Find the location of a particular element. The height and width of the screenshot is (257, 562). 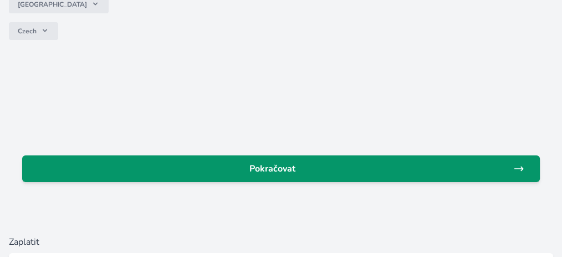

button: Czech is located at coordinates (33, 31).